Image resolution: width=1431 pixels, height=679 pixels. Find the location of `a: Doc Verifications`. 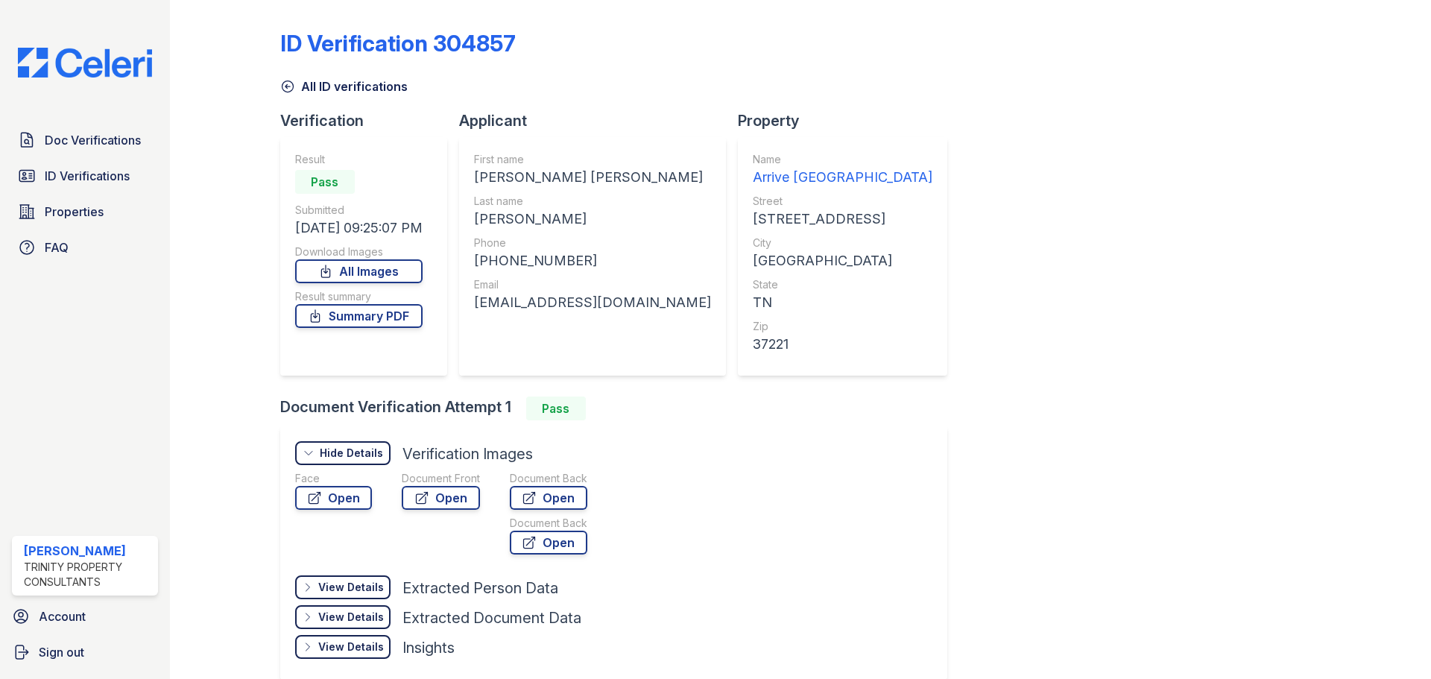

a: Doc Verifications is located at coordinates (85, 140).